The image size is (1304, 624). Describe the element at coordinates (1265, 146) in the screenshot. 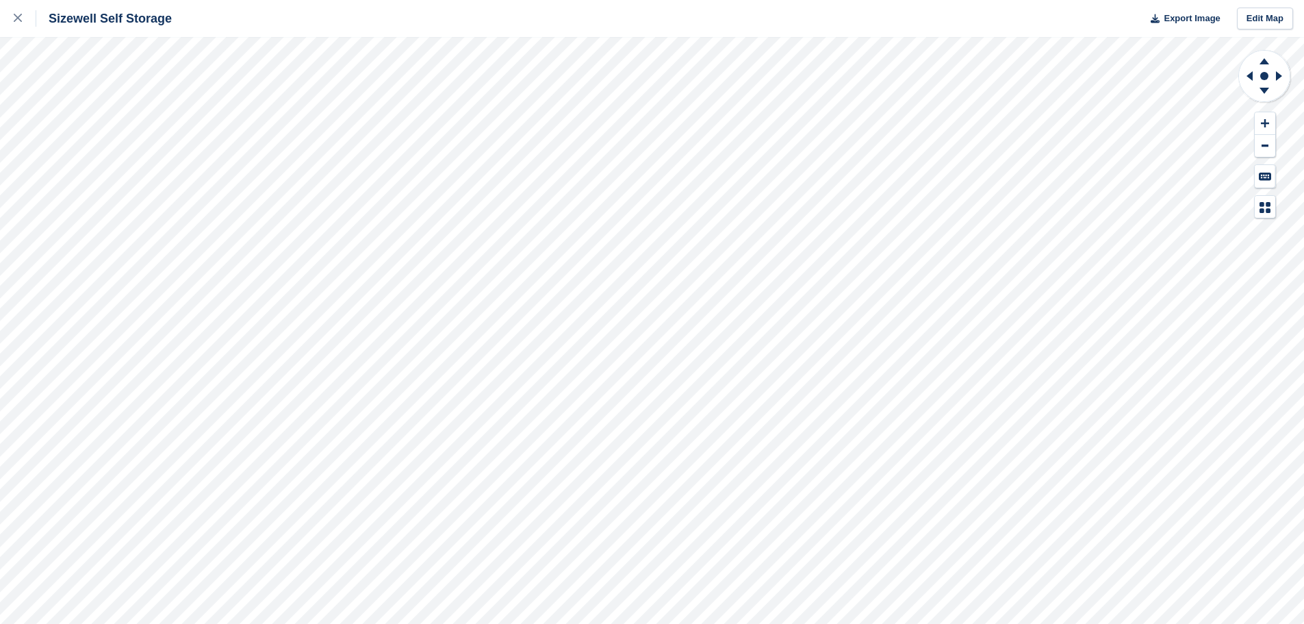

I see `button: Zoom Out` at that location.